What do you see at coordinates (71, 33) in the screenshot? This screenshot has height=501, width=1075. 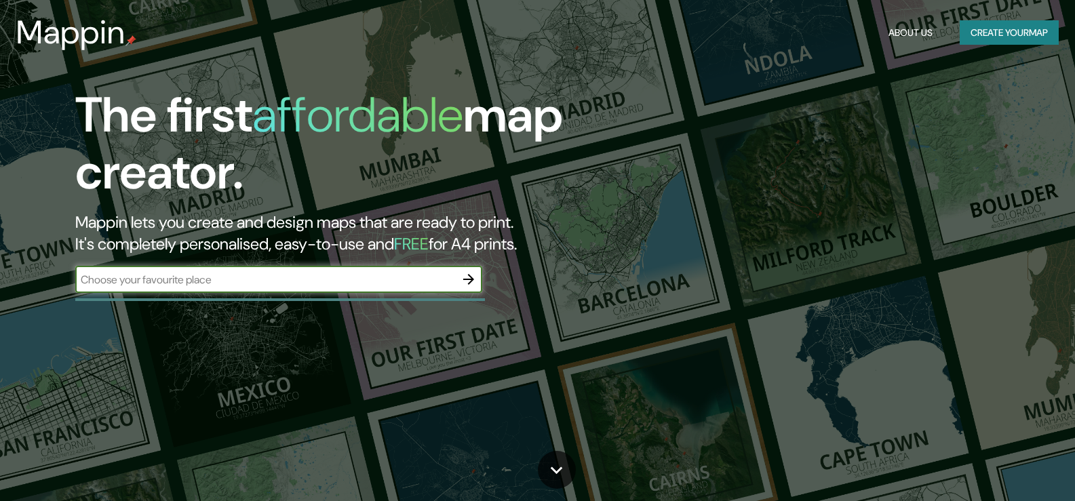 I see `h3: Mappin` at bounding box center [71, 33].